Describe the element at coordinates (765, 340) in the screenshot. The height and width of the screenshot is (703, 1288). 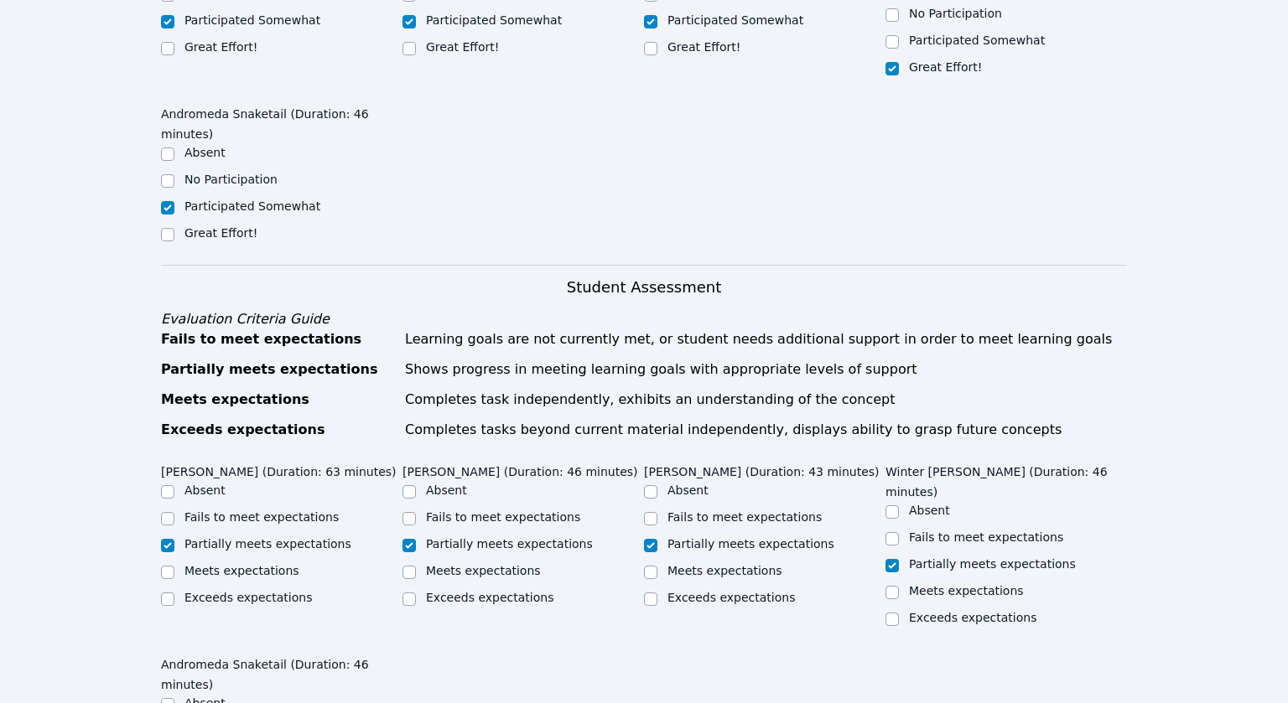
I see `div: Learning goals are not currently met, or student needs additional support in order to meet learni...` at that location.